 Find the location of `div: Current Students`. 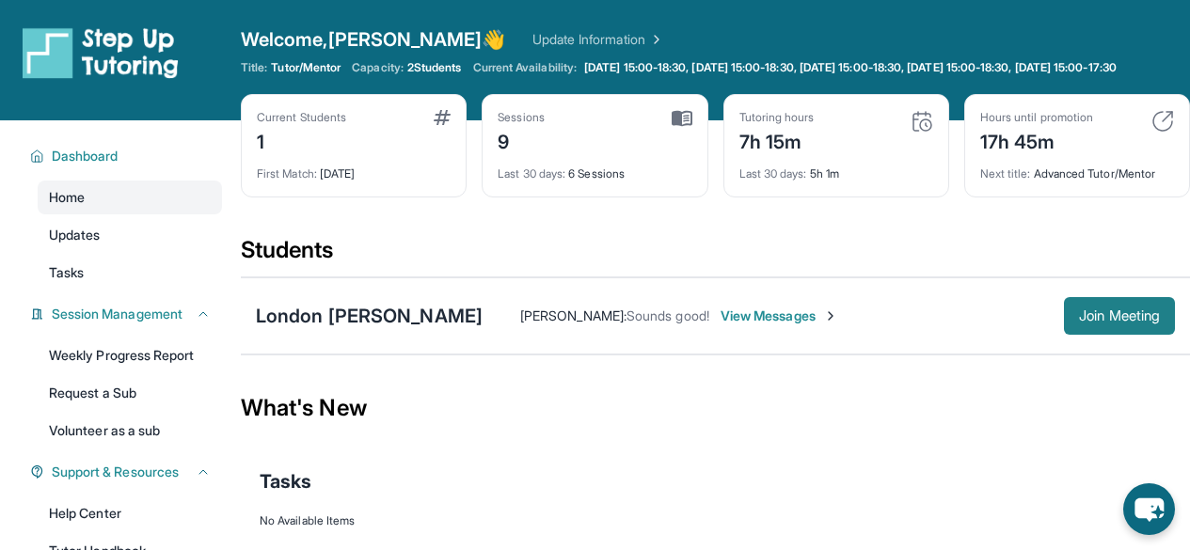

div: Current Students is located at coordinates (301, 118).